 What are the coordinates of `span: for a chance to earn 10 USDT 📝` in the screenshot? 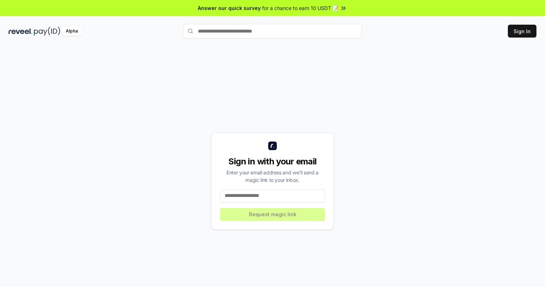 It's located at (300, 8).